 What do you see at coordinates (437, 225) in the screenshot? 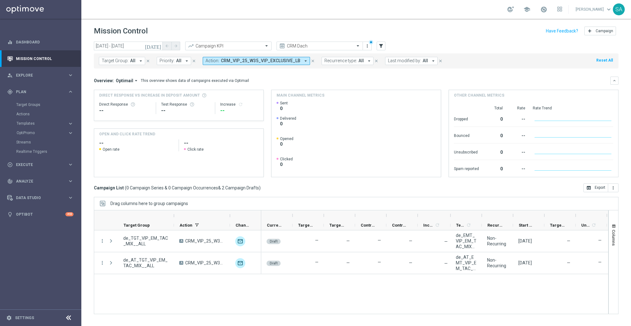
I see `span: Calculate column` at bounding box center [437, 225].